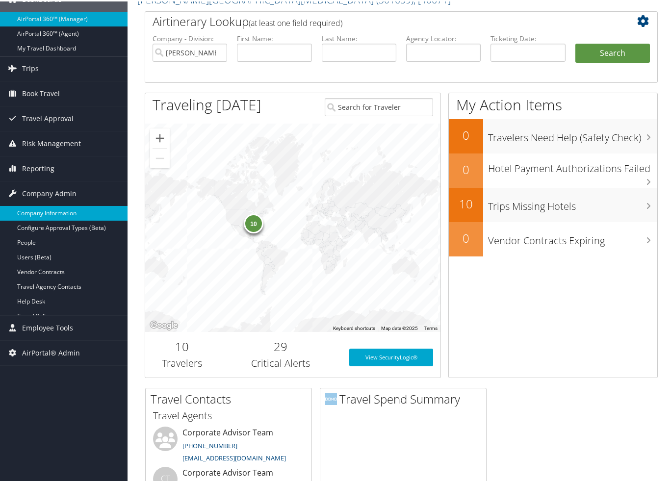  Describe the element at coordinates (231, 398) in the screenshot. I see `h2: Travel Contacts` at that location.